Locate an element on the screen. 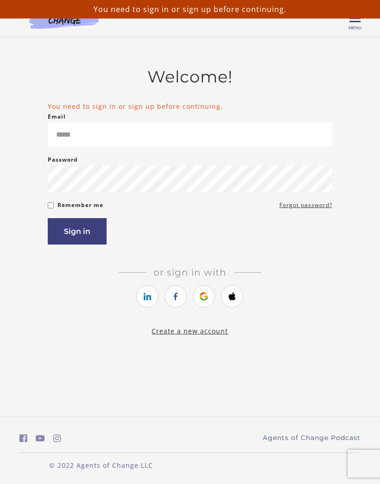 This screenshot has height=484, width=380. a: Forgot password? is located at coordinates (306, 205).